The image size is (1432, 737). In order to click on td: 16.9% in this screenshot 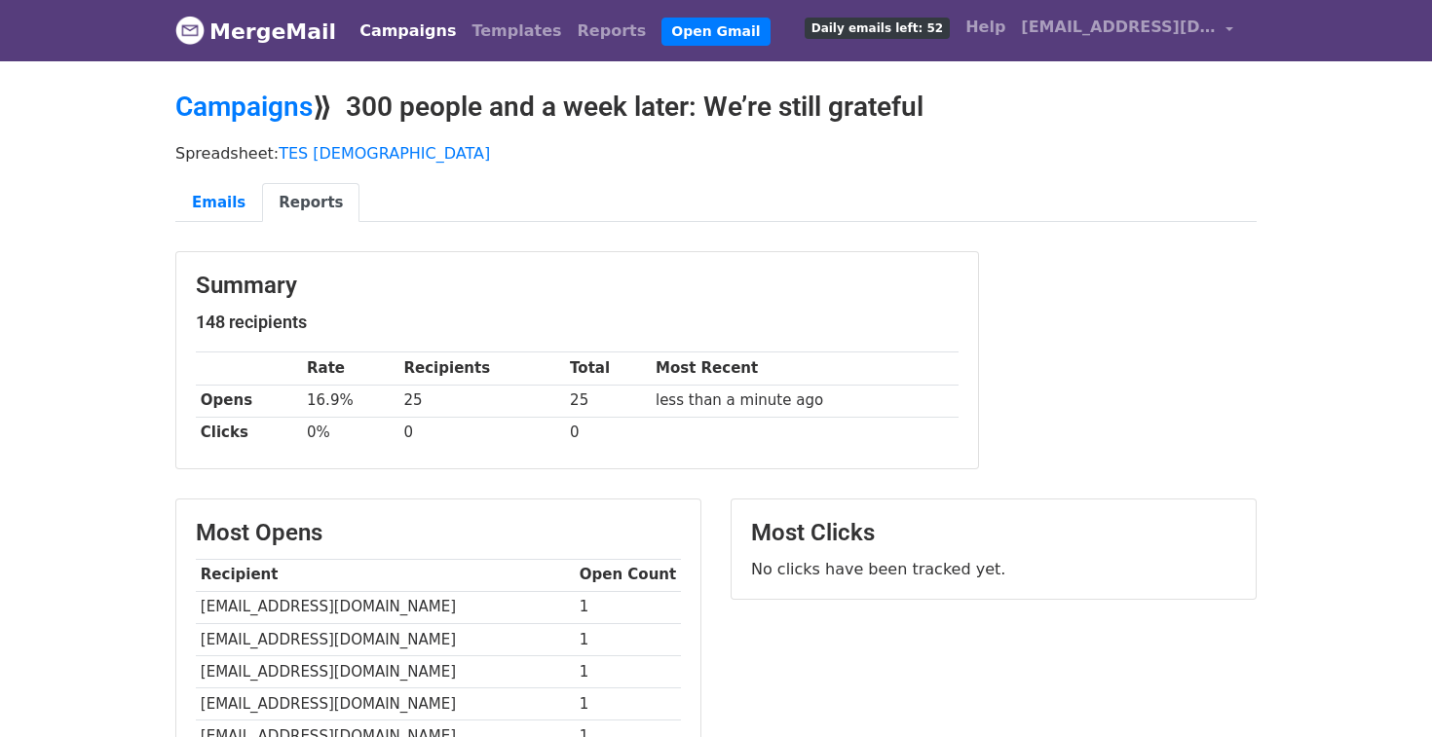, I will do `click(350, 400)`.